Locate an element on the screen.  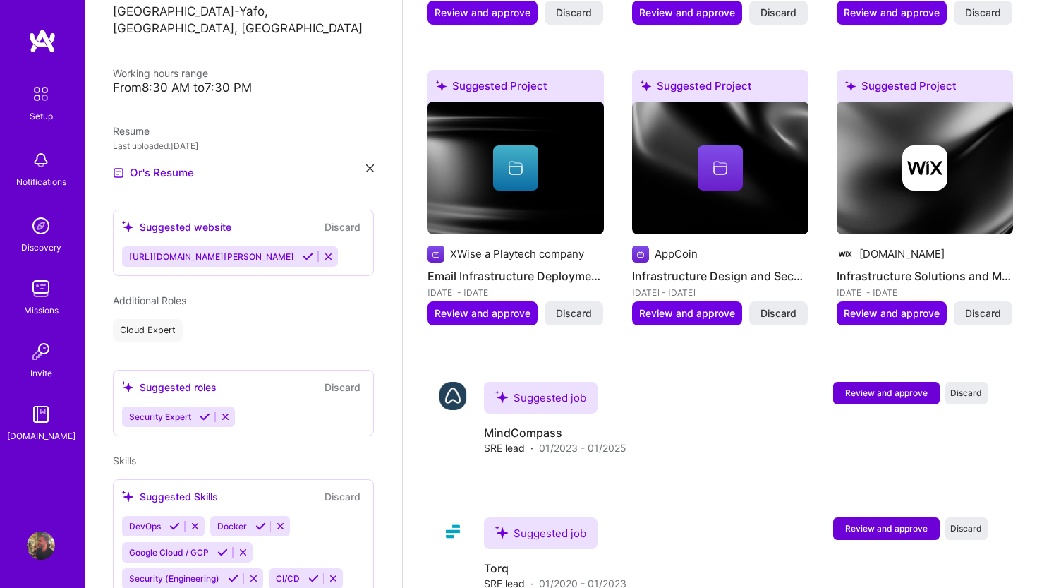
a: Or's Resume is located at coordinates (153, 173).